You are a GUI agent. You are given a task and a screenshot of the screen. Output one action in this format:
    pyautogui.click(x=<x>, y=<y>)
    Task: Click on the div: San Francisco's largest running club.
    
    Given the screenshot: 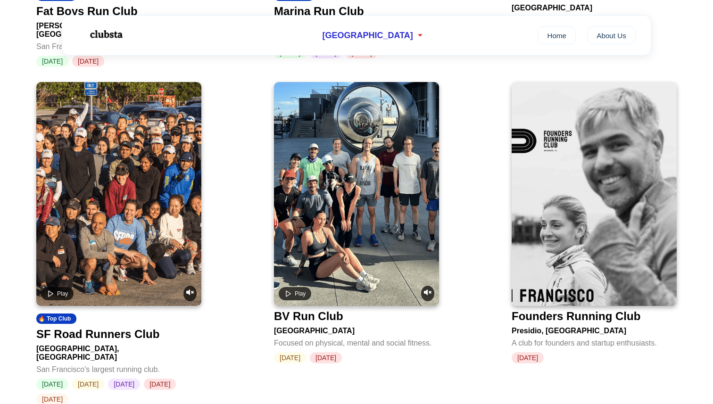 What is the action you would take?
    pyautogui.click(x=119, y=368)
    